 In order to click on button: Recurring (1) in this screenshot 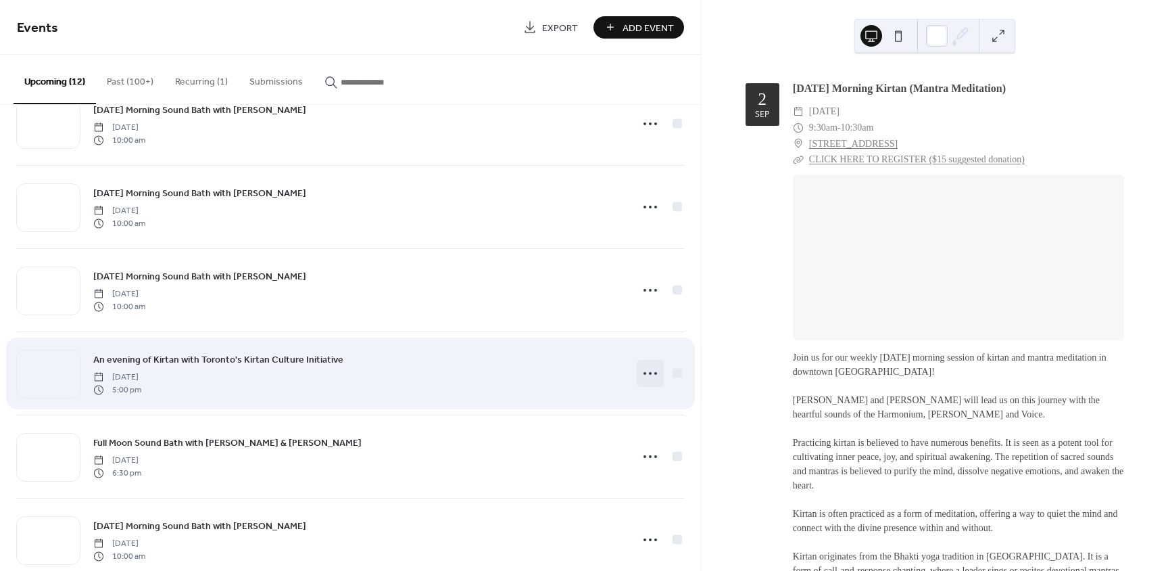, I will do `click(201, 78)`.